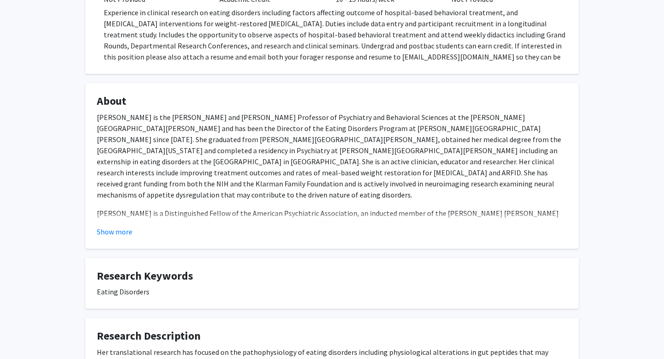  I want to click on button: Show more, so click(114, 232).